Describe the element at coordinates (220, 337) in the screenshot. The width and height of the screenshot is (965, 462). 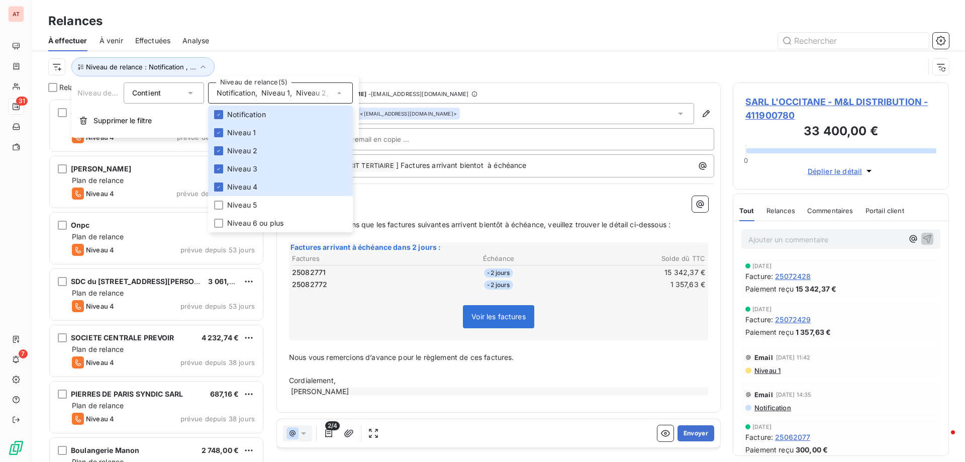
I see `span: 4 232,74 €` at that location.